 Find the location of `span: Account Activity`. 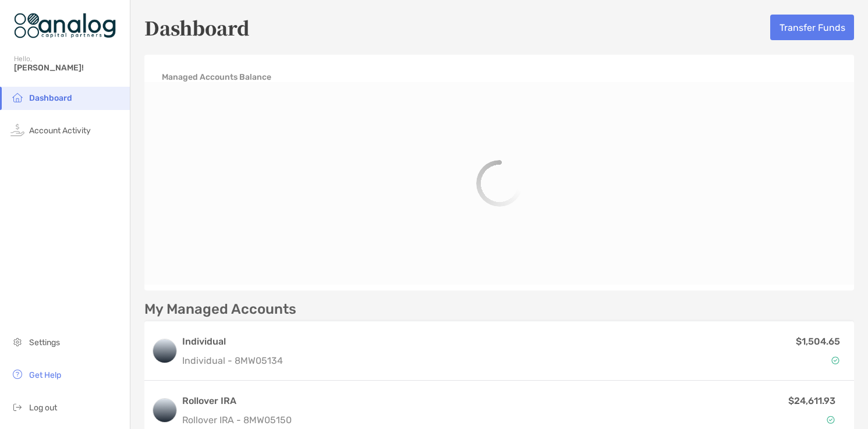

span: Account Activity is located at coordinates (60, 130).